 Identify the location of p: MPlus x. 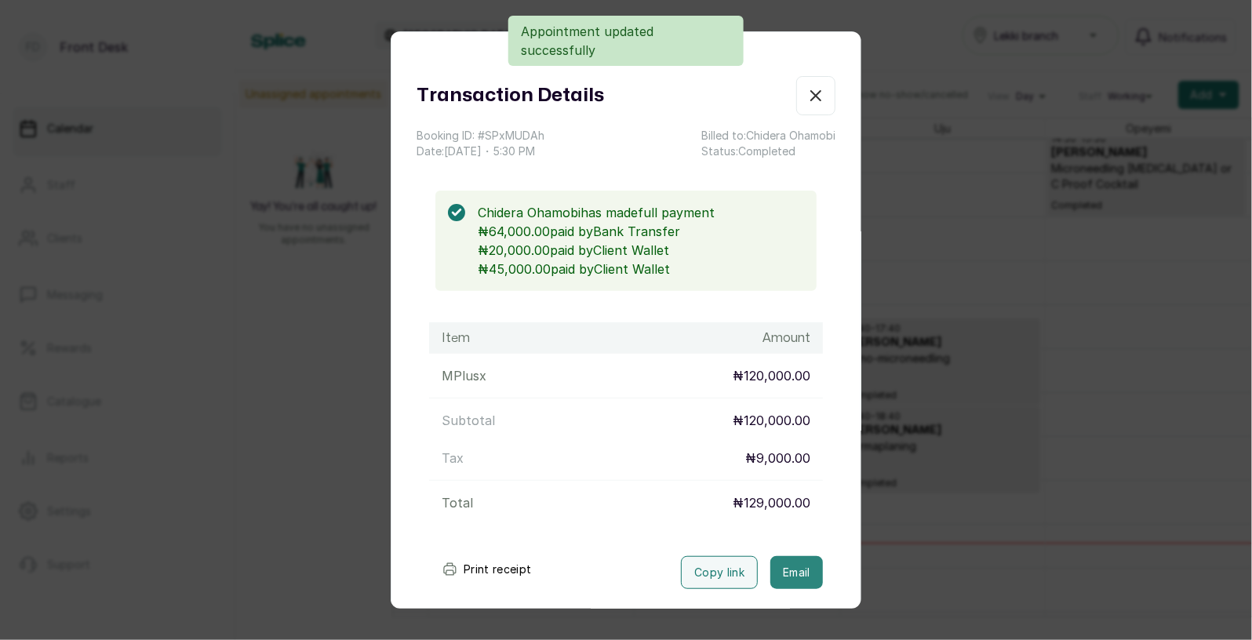
(464, 376).